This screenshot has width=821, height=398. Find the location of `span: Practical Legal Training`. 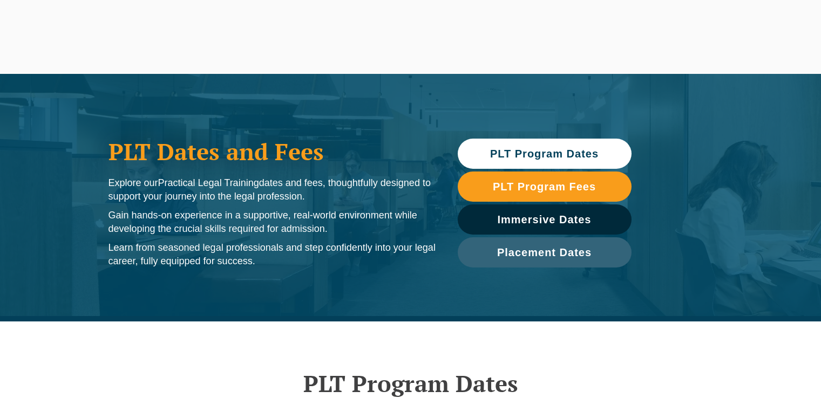

span: Practical Legal Training is located at coordinates (208, 183).